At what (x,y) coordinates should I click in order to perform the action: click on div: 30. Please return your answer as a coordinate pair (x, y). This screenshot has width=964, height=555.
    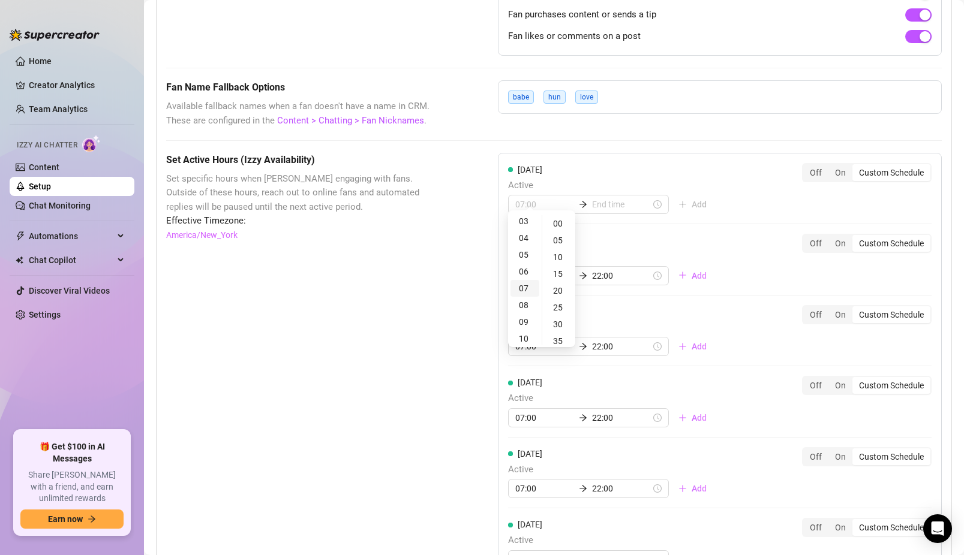
    Looking at the image, I should click on (559, 324).